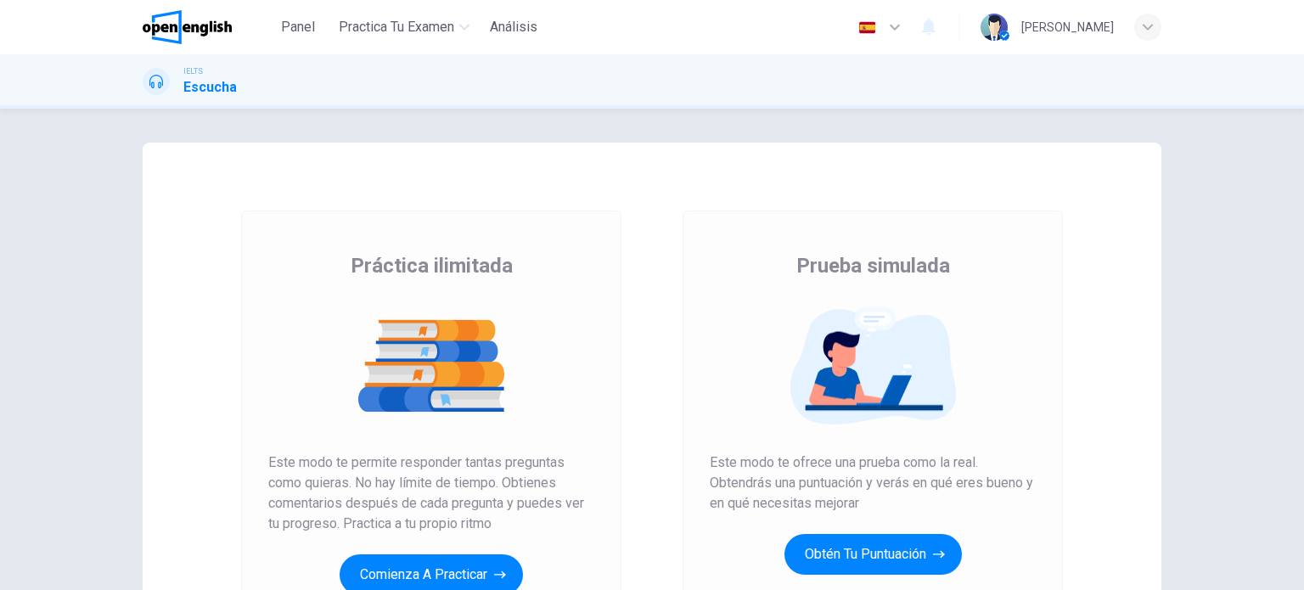 Image resolution: width=1304 pixels, height=590 pixels. What do you see at coordinates (206, 27) in the screenshot?
I see `a: OpenEnglish logo` at bounding box center [206, 27].